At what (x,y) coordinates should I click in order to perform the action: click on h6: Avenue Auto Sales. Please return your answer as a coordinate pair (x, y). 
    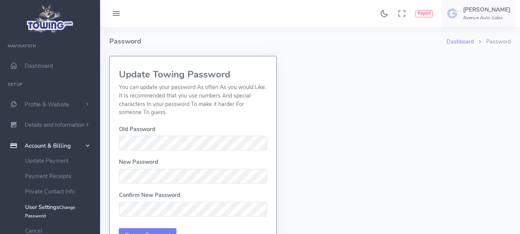
    Looking at the image, I should click on (487, 18).